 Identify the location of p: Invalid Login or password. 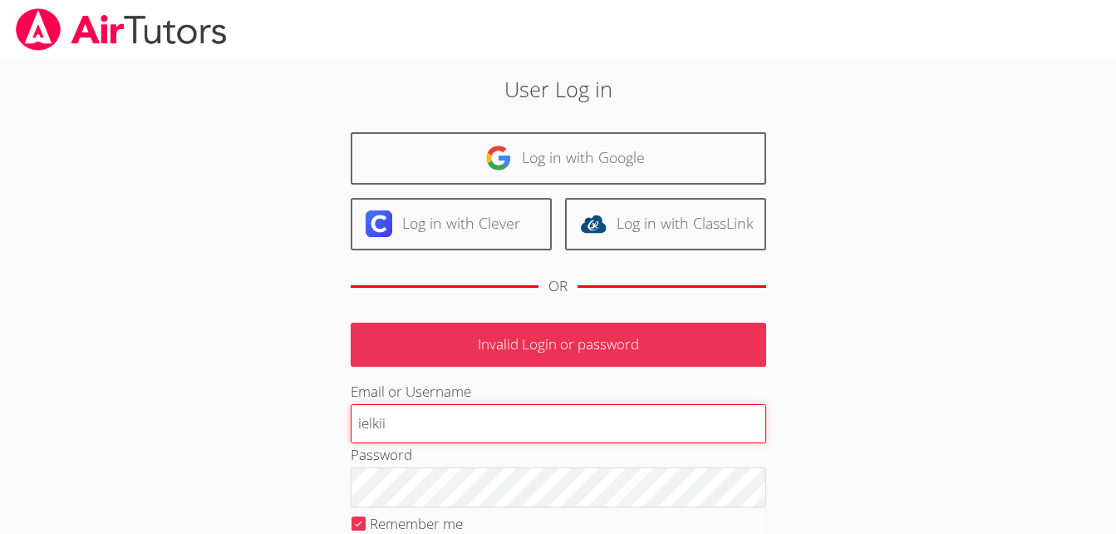
(558, 344).